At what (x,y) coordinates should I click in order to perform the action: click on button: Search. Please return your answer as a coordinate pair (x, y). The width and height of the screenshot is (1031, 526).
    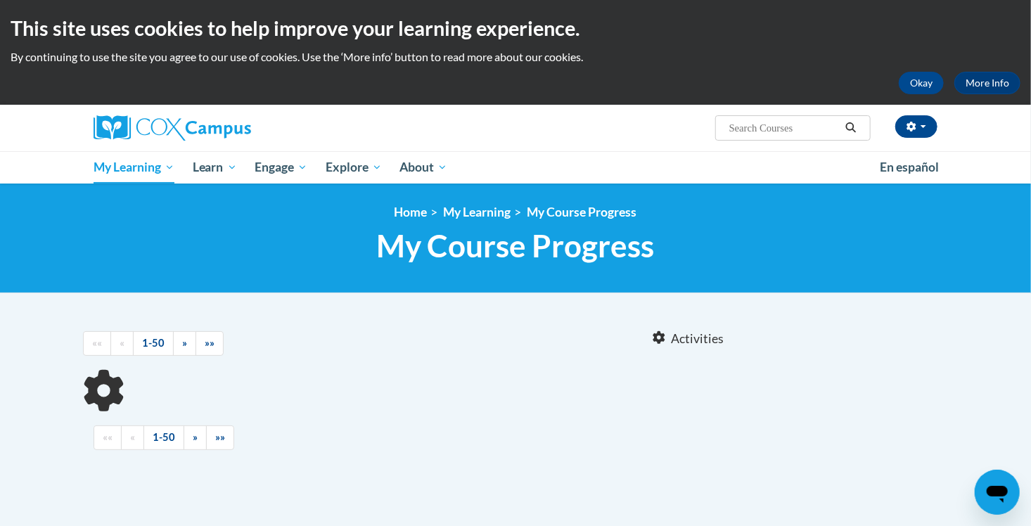
    Looking at the image, I should click on (851, 128).